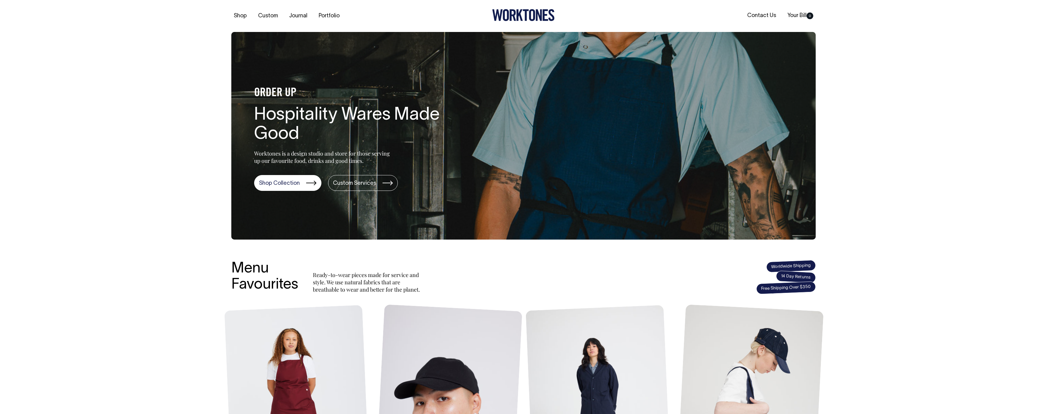  What do you see at coordinates (329, 16) in the screenshot?
I see `a: Portfolio` at bounding box center [329, 16].